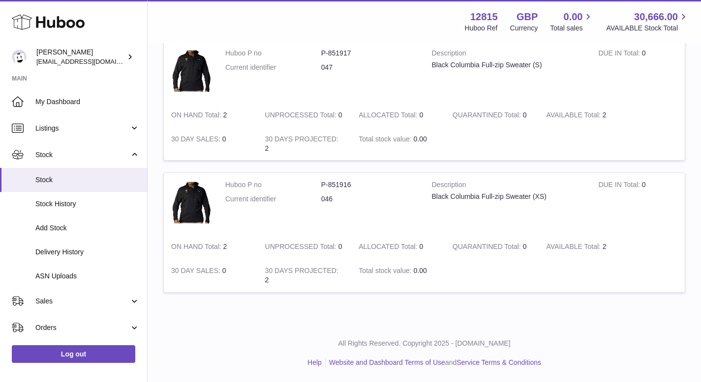 The height and width of the screenshot is (382, 701). What do you see at coordinates (481, 28) in the screenshot?
I see `div: Huboo Ref` at bounding box center [481, 28].